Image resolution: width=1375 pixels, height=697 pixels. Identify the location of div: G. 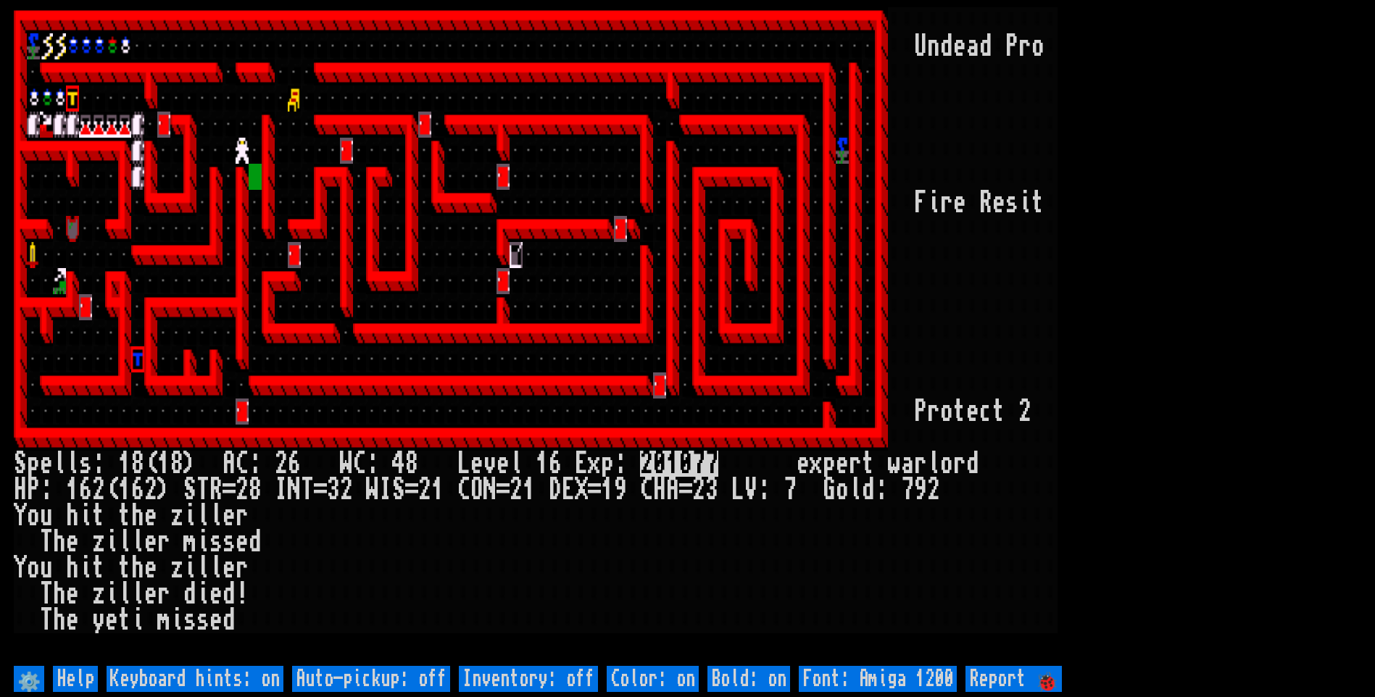
(829, 490).